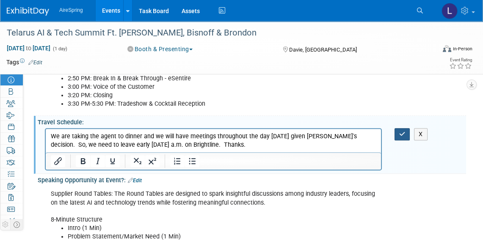 This screenshot has width=483, height=241. I want to click on li: Problem Statement/Market Need (1 Min), so click(222, 237).